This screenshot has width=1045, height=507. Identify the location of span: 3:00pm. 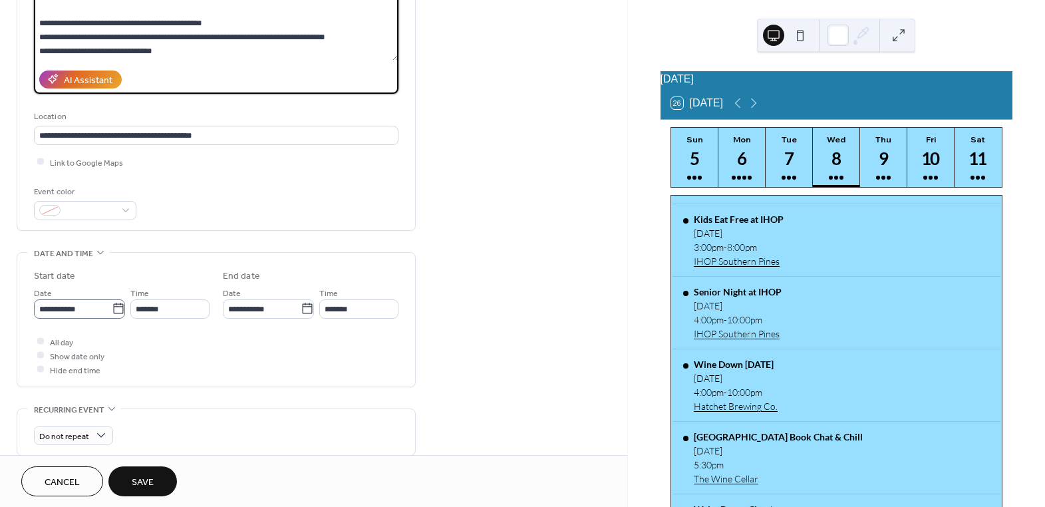
(709, 247).